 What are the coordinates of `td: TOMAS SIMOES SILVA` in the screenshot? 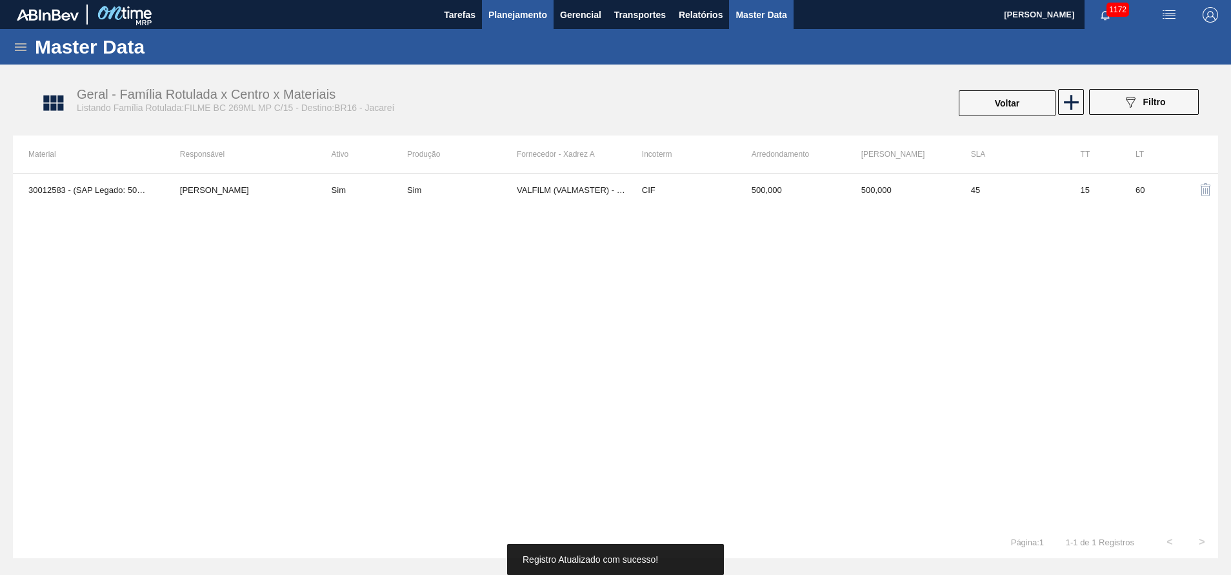 It's located at (240, 190).